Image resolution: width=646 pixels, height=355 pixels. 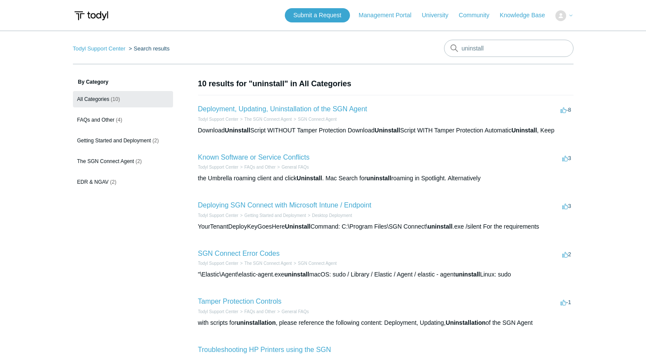 I want to click on a: All Categories (10), so click(x=123, y=99).